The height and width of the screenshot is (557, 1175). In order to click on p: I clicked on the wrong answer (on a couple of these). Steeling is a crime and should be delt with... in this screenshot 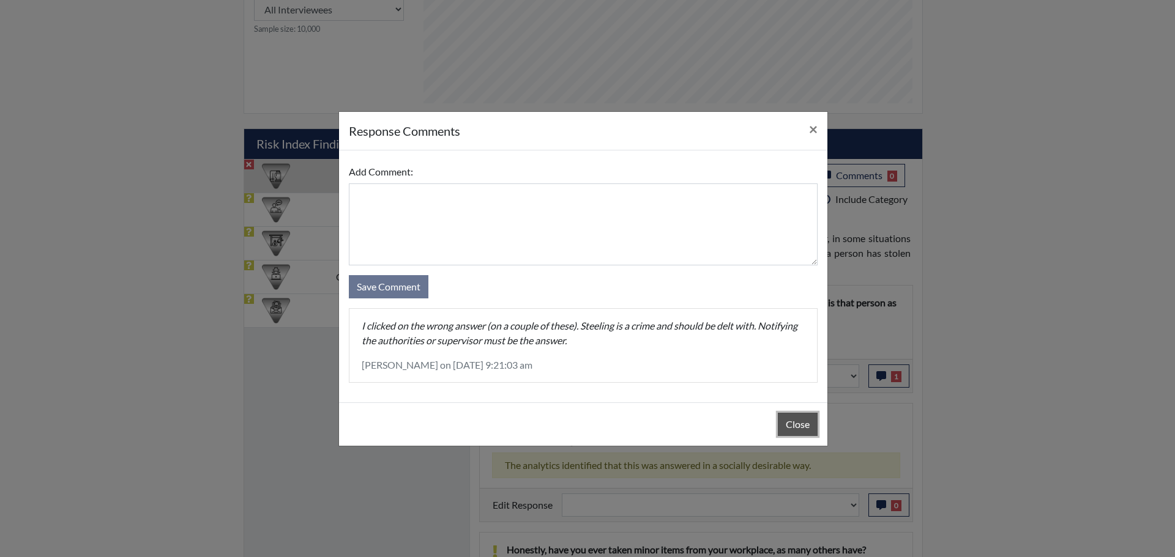, I will do `click(583, 333)`.